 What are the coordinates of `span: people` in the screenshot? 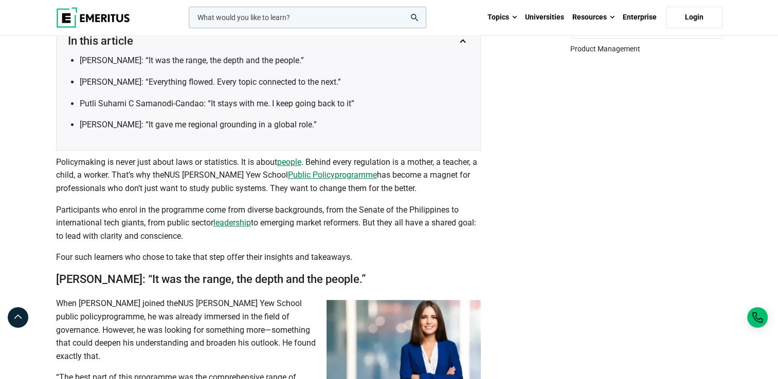 It's located at (289, 162).